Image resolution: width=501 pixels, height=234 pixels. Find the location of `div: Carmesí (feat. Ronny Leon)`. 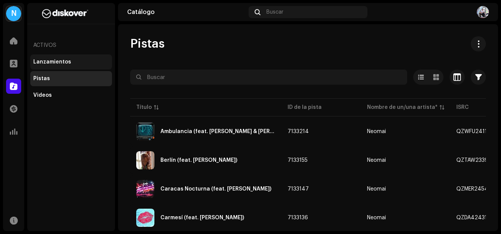

div: Carmesí (feat. Ronny Leon) is located at coordinates (202, 218).